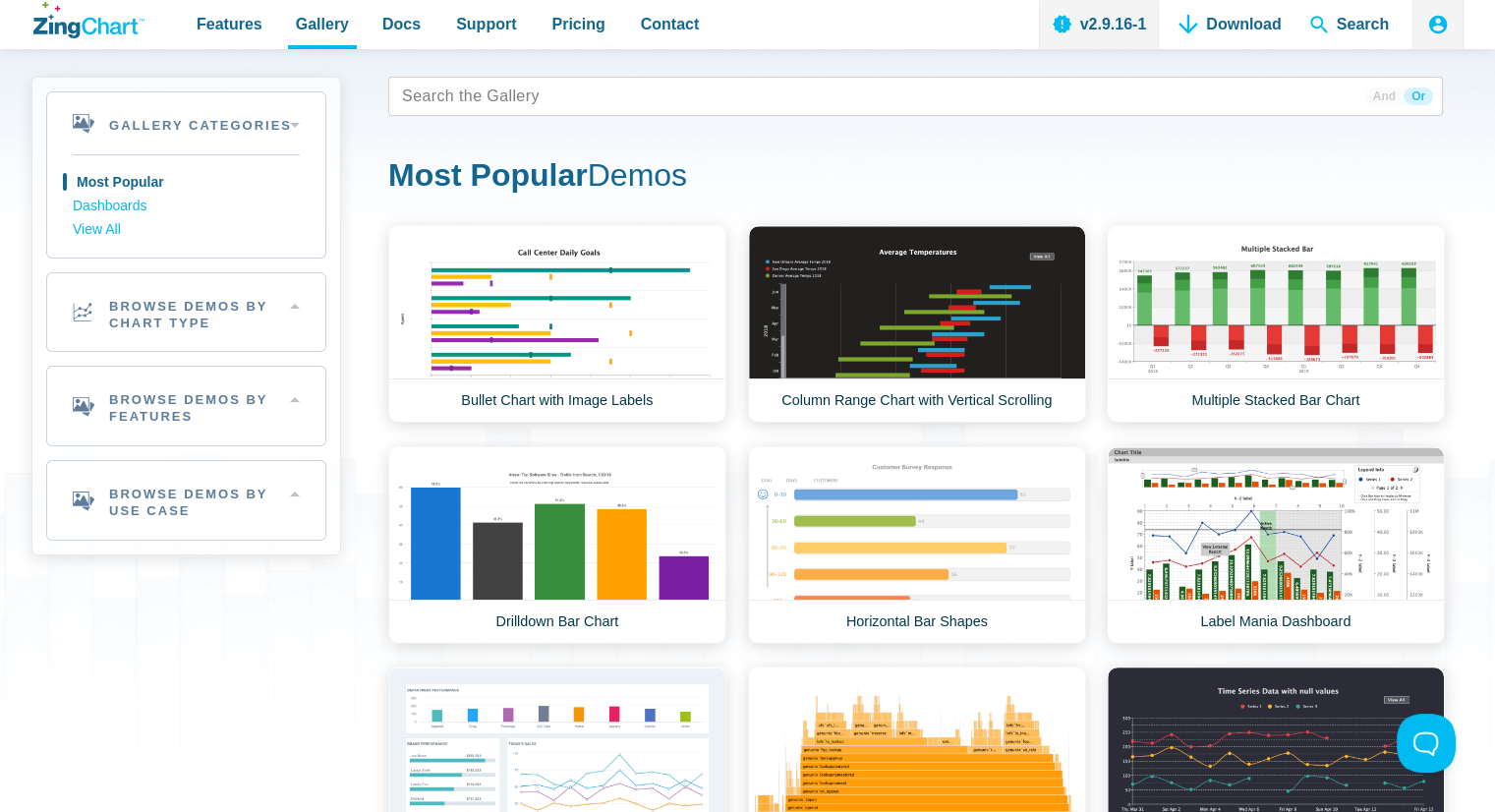 This screenshot has width=1495, height=812. I want to click on span: Contact, so click(670, 24).